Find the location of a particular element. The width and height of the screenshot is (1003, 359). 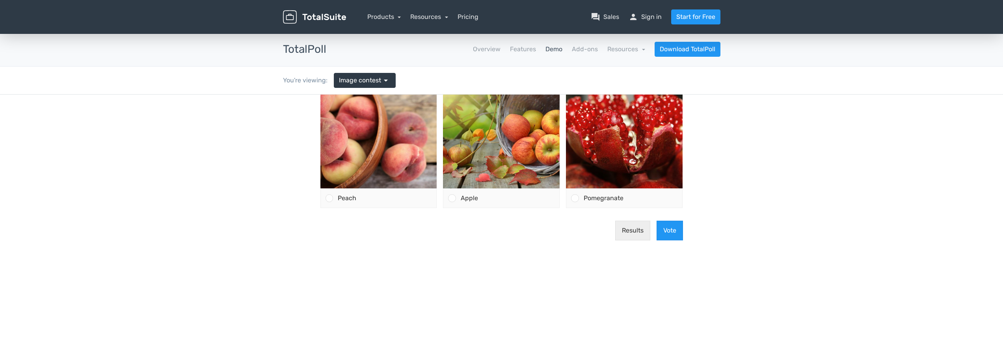

a: Pricing is located at coordinates (468, 17).